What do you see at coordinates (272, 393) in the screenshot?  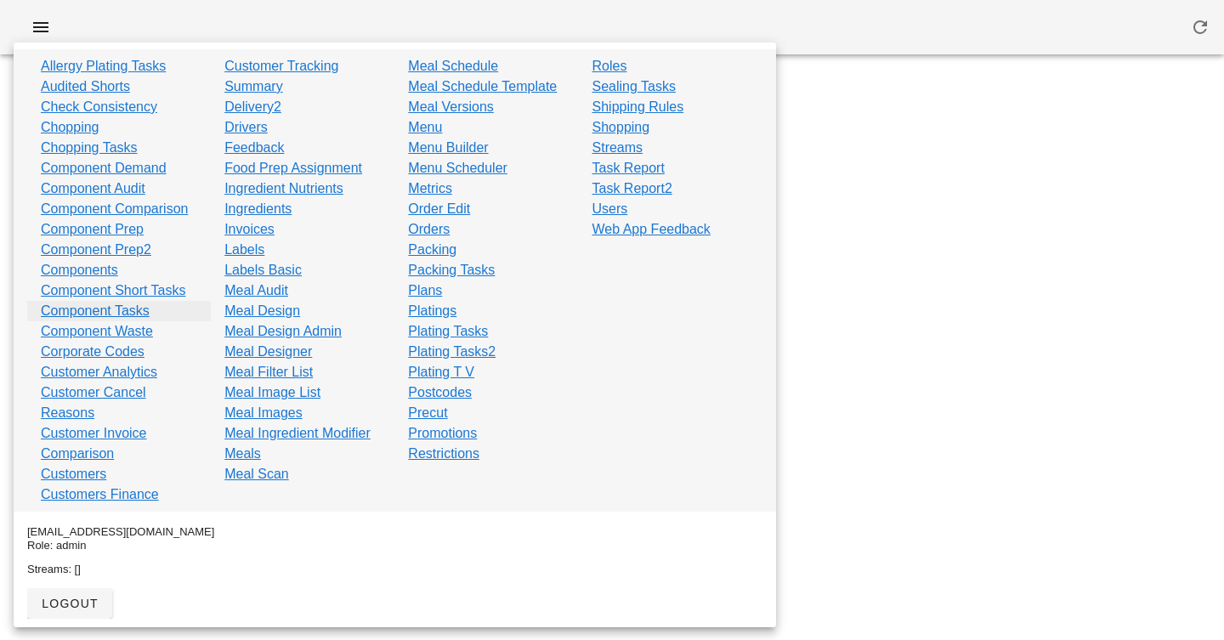 I see `a: Meal Image List` at bounding box center [272, 393].